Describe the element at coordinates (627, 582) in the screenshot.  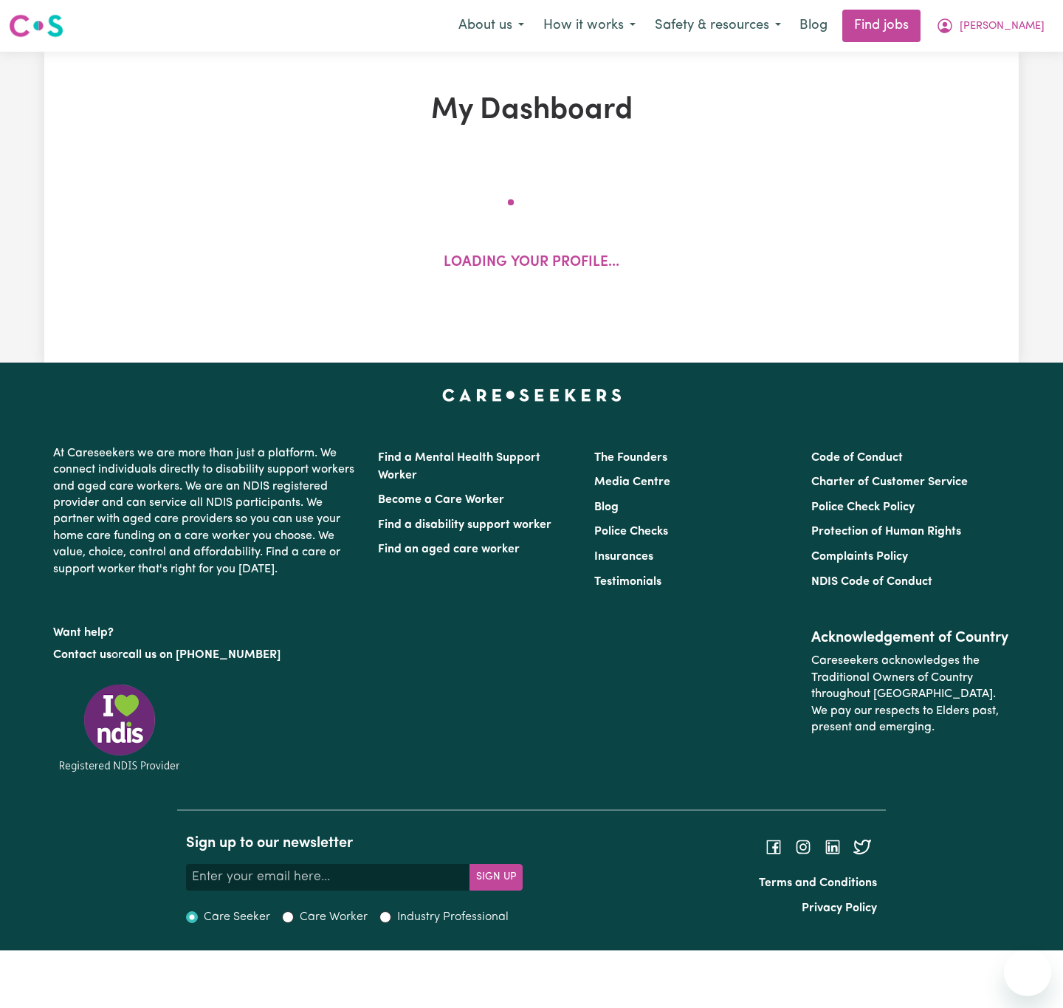
I see `a: Testimonials` at that location.